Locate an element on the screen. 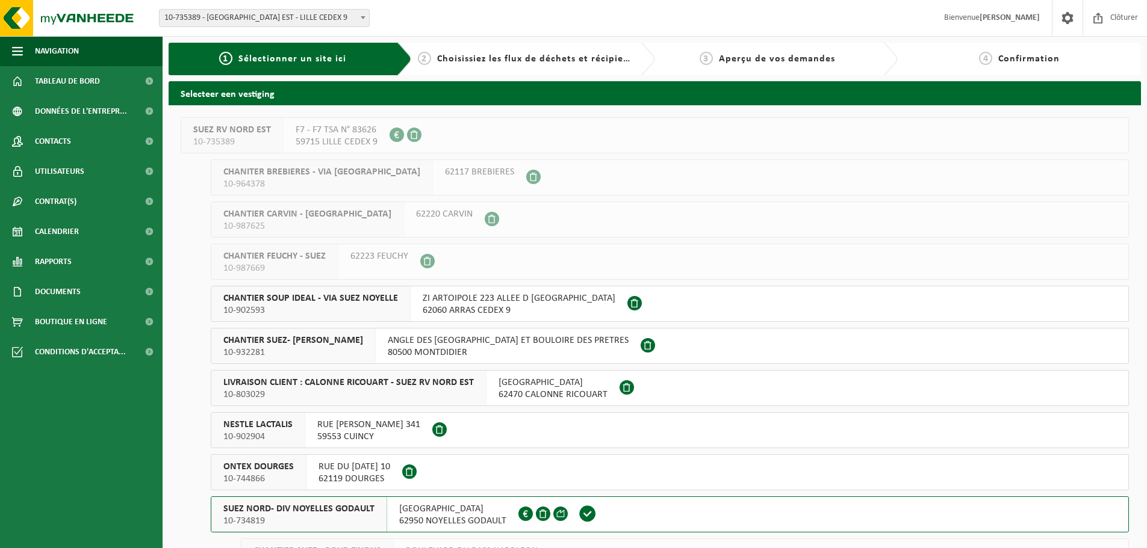 The image size is (1147, 548). span: Calendrier is located at coordinates (57, 232).